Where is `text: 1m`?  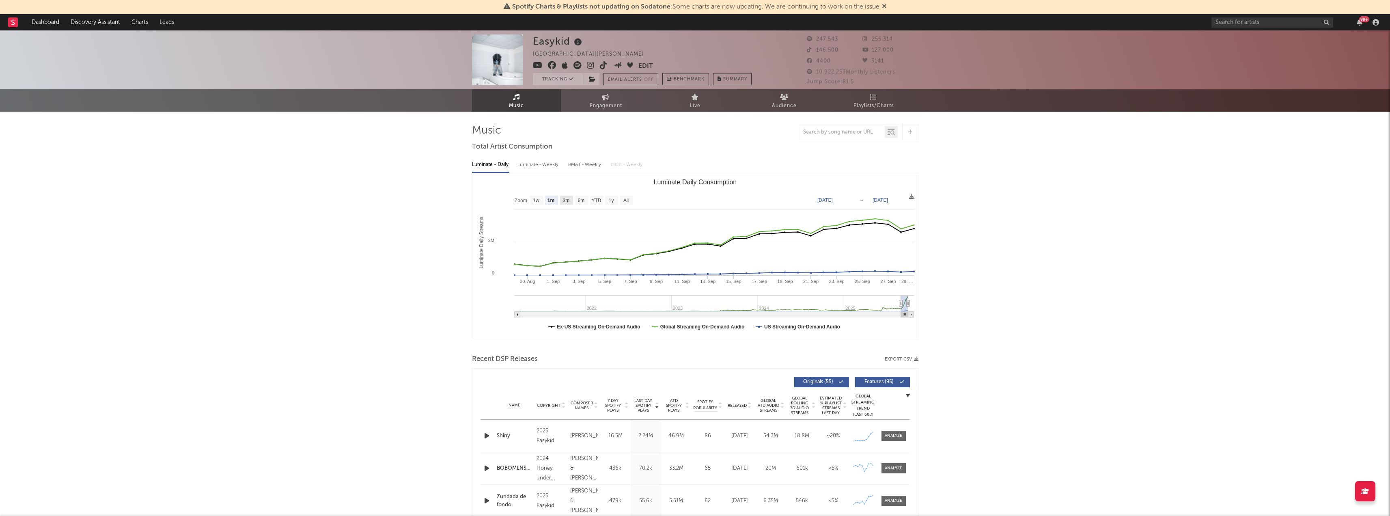
text: 1m is located at coordinates (550, 201).